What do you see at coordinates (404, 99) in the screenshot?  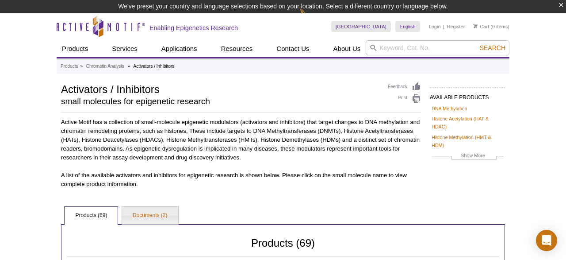 I see `a: Print` at bounding box center [404, 99].